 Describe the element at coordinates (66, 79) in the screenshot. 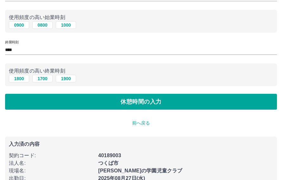

I see `button: 1900` at that location.